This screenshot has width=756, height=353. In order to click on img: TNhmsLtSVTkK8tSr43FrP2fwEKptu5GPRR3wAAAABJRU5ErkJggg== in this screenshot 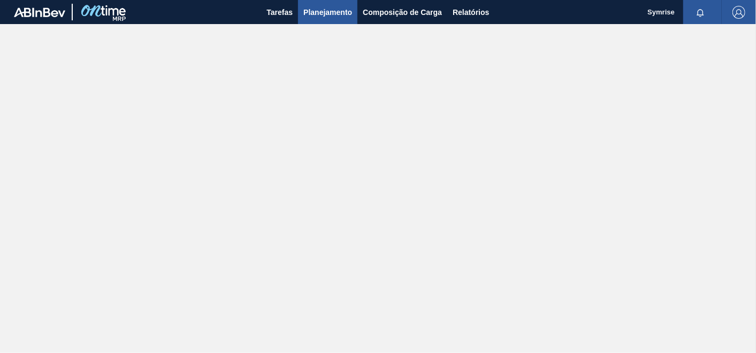, I will do `click(40, 12)`.